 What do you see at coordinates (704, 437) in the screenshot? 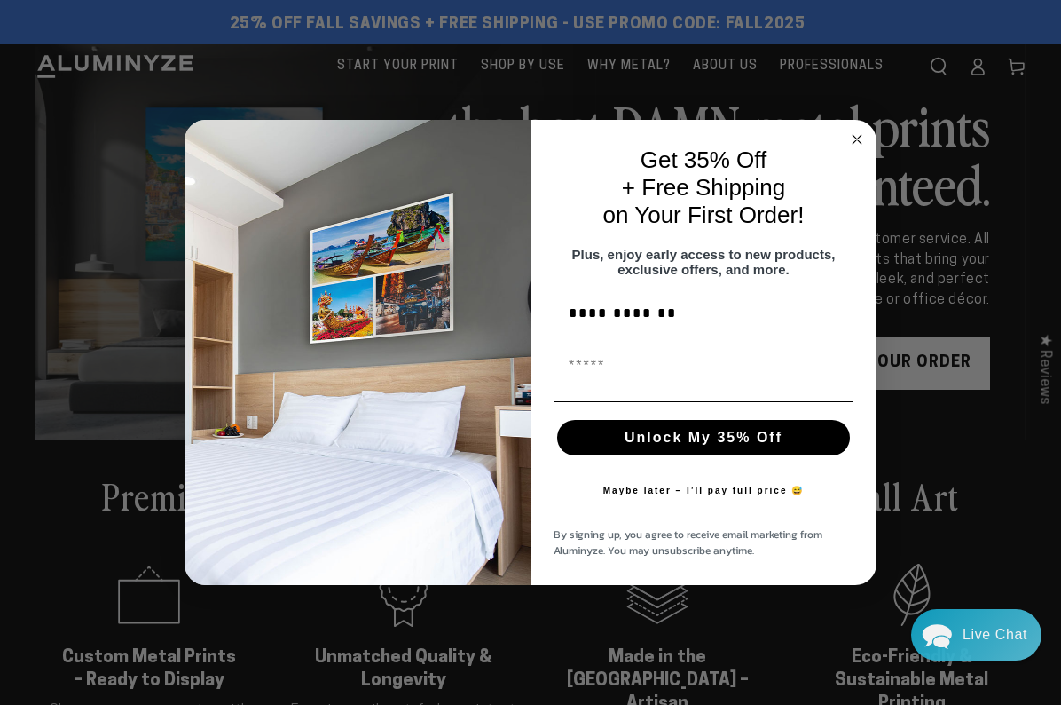
I see `button: Unlock My 35% Off` at bounding box center [704, 437].